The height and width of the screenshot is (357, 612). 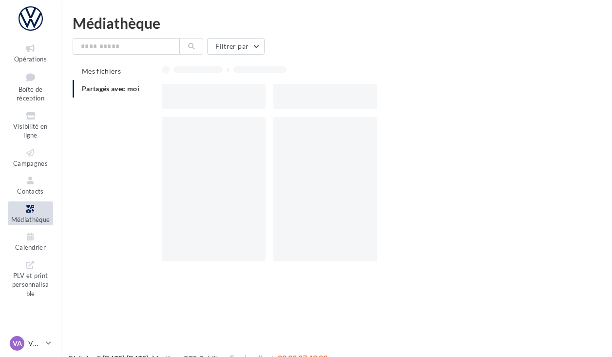 What do you see at coordinates (30, 157) in the screenshot?
I see `a: Campagnes` at bounding box center [30, 157].